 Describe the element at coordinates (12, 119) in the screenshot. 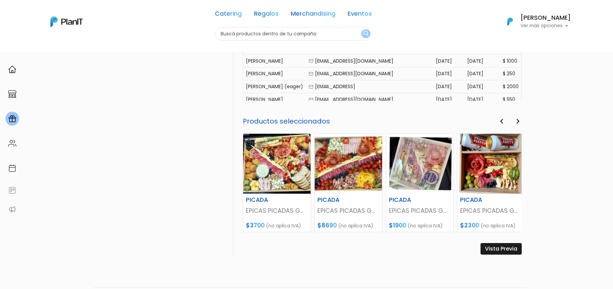

I see `img: campaigns-02234683943229c281be62815700db0a1741e53638e28bf9629b52c665b00959.svg` at that location.